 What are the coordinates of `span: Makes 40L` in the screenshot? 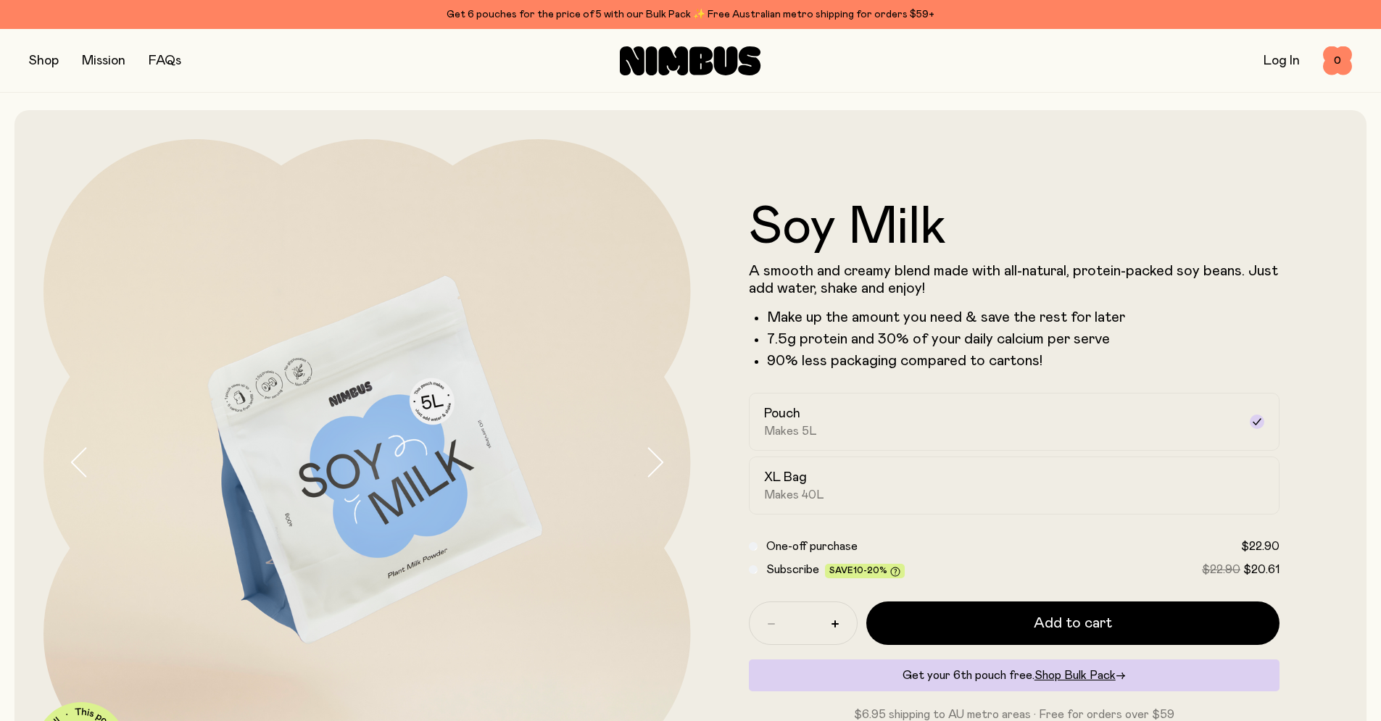 It's located at (794, 495).